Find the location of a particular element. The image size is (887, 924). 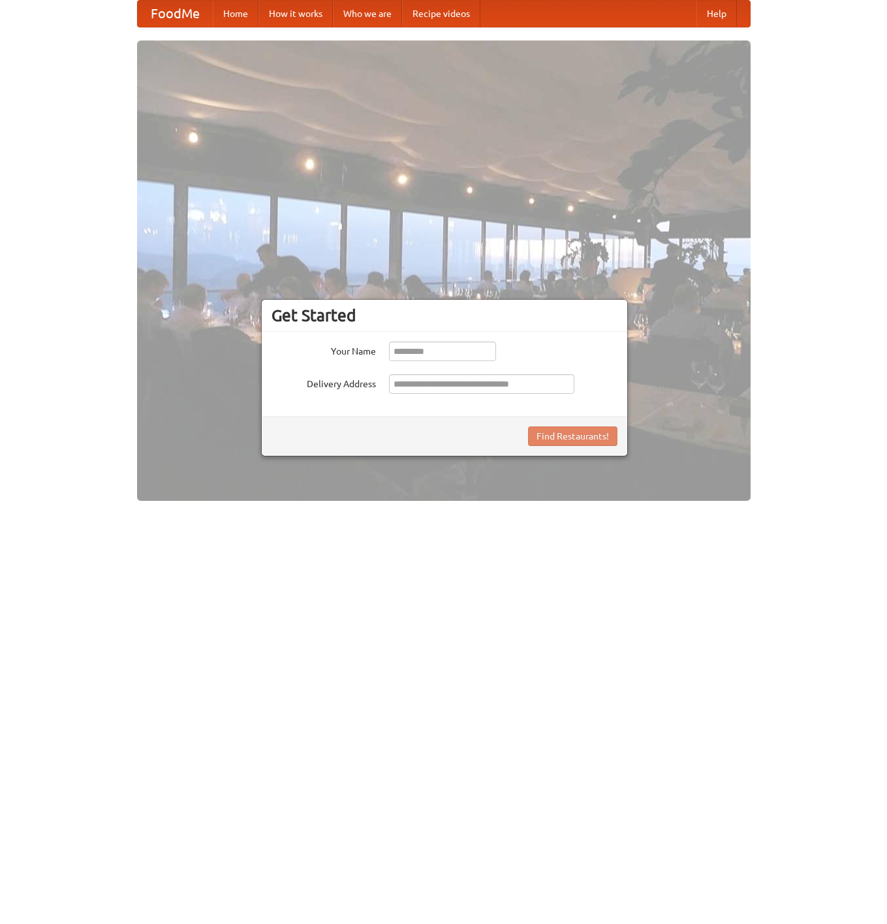

a: Recipe videos is located at coordinates (441, 14).